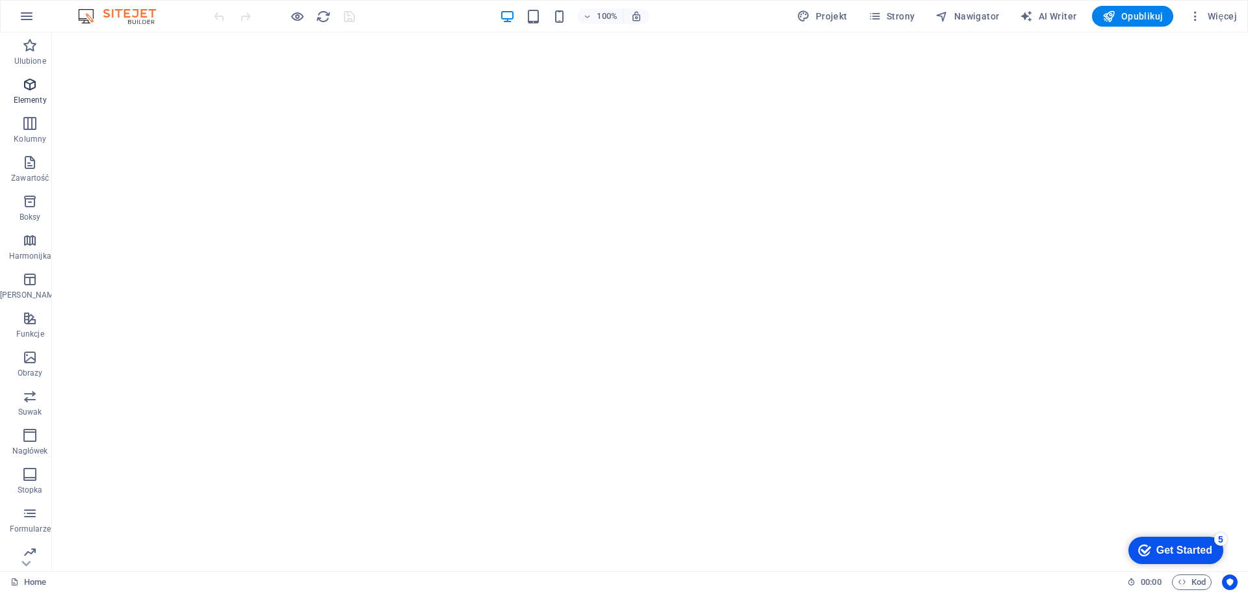 The height and width of the screenshot is (592, 1248). I want to click on i: Przeładuj stronę, so click(323, 16).